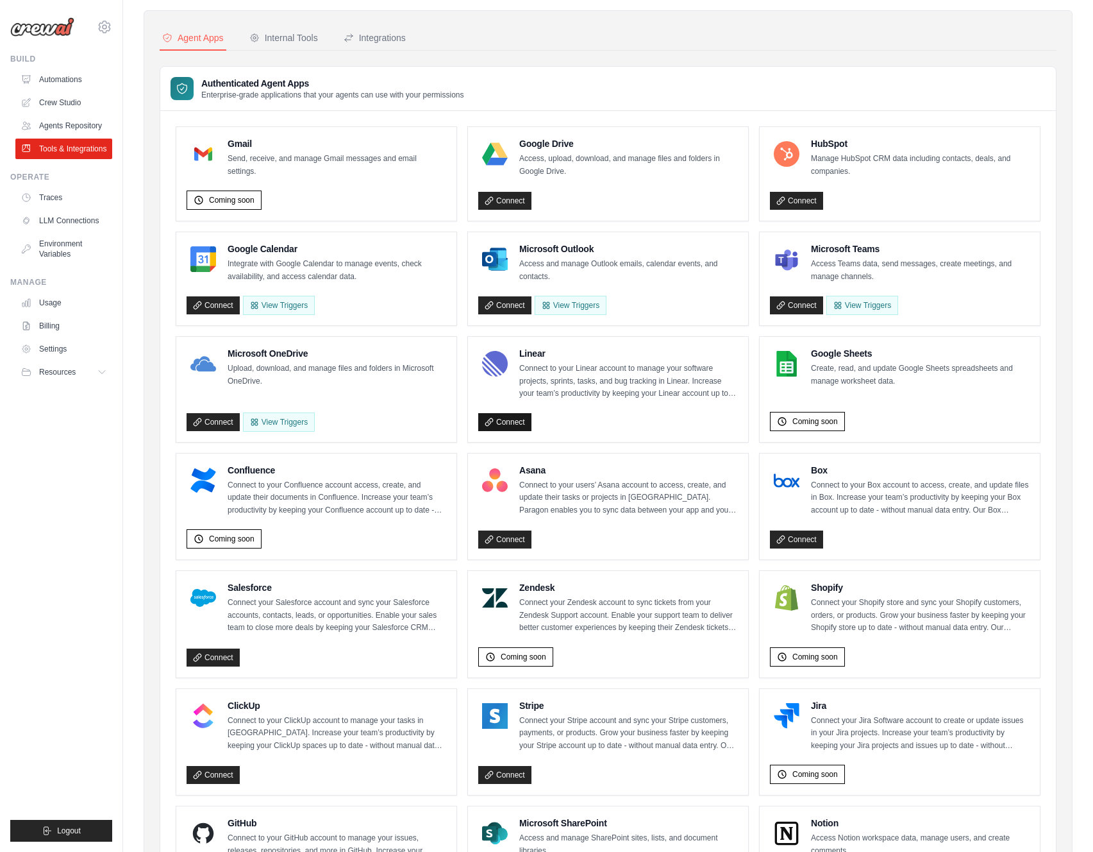 This screenshot has width=1093, height=852. I want to click on a: Billing, so click(63, 326).